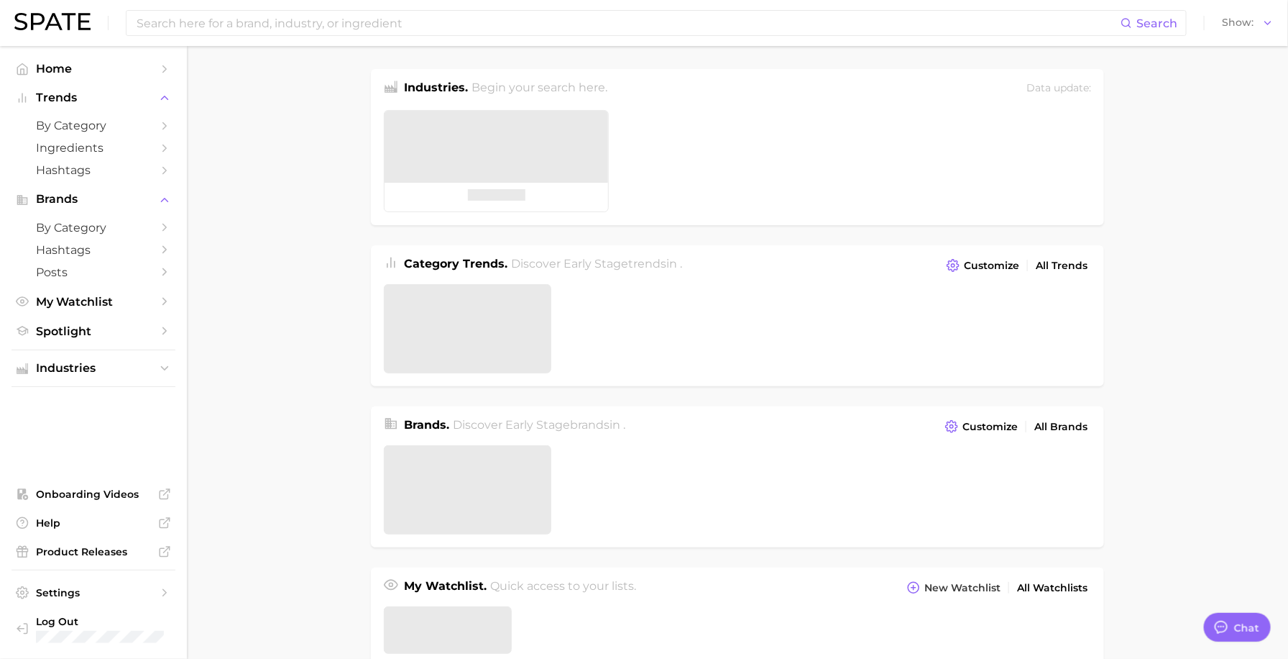 This screenshot has height=659, width=1288. I want to click on button: Industries, so click(93, 368).